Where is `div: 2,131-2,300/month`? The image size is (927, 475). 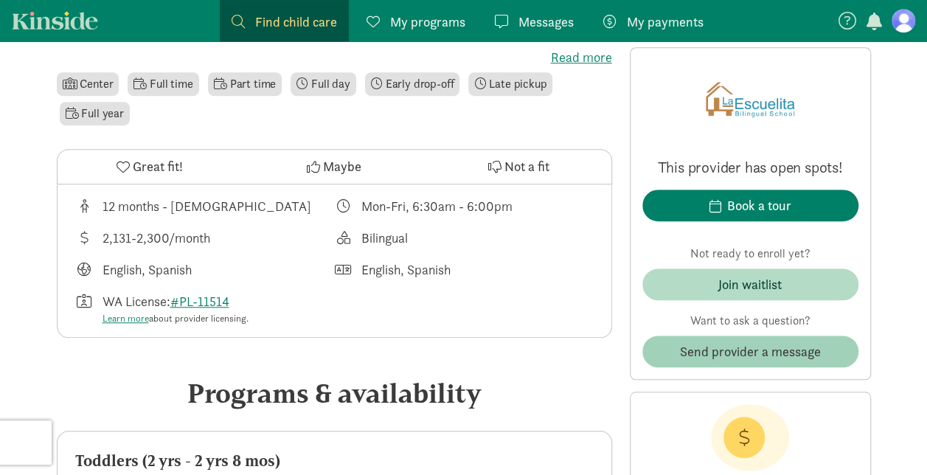
div: 2,131-2,300/month is located at coordinates (156, 238).